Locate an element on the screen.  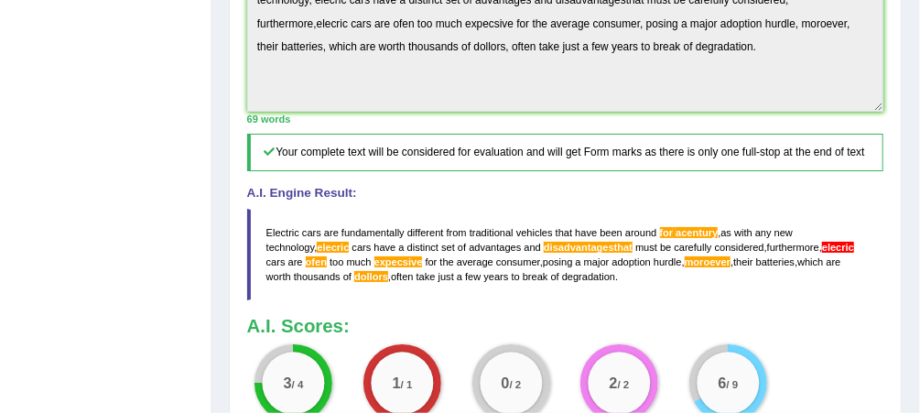
span: thousands is located at coordinates (317, 277).